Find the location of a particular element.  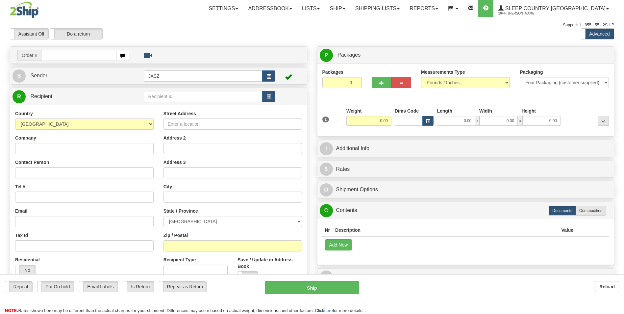

label: Email is located at coordinates (21, 211).